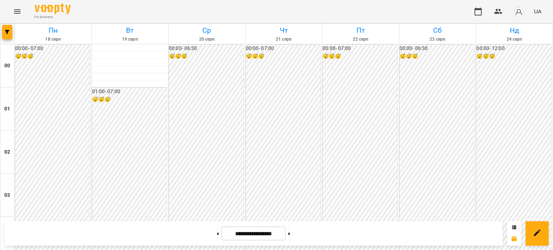 This screenshot has height=250, width=553. What do you see at coordinates (206, 30) in the screenshot?
I see `h6: Ср` at bounding box center [206, 30].